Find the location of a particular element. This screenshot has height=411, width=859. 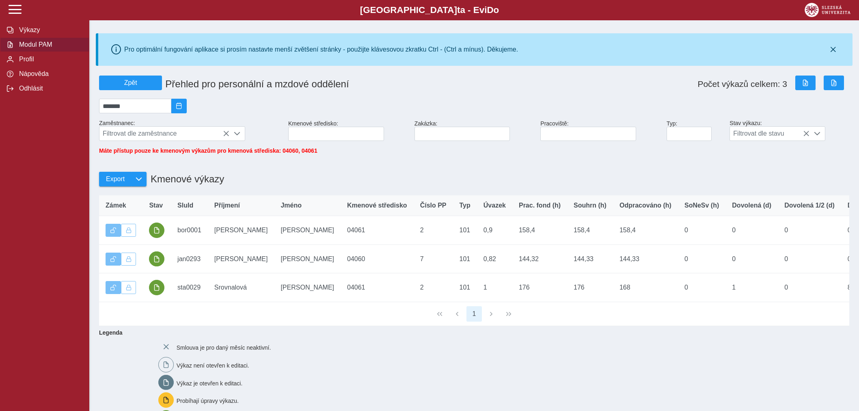

span: Počet výkazů celkem: 3 is located at coordinates (742, 84).